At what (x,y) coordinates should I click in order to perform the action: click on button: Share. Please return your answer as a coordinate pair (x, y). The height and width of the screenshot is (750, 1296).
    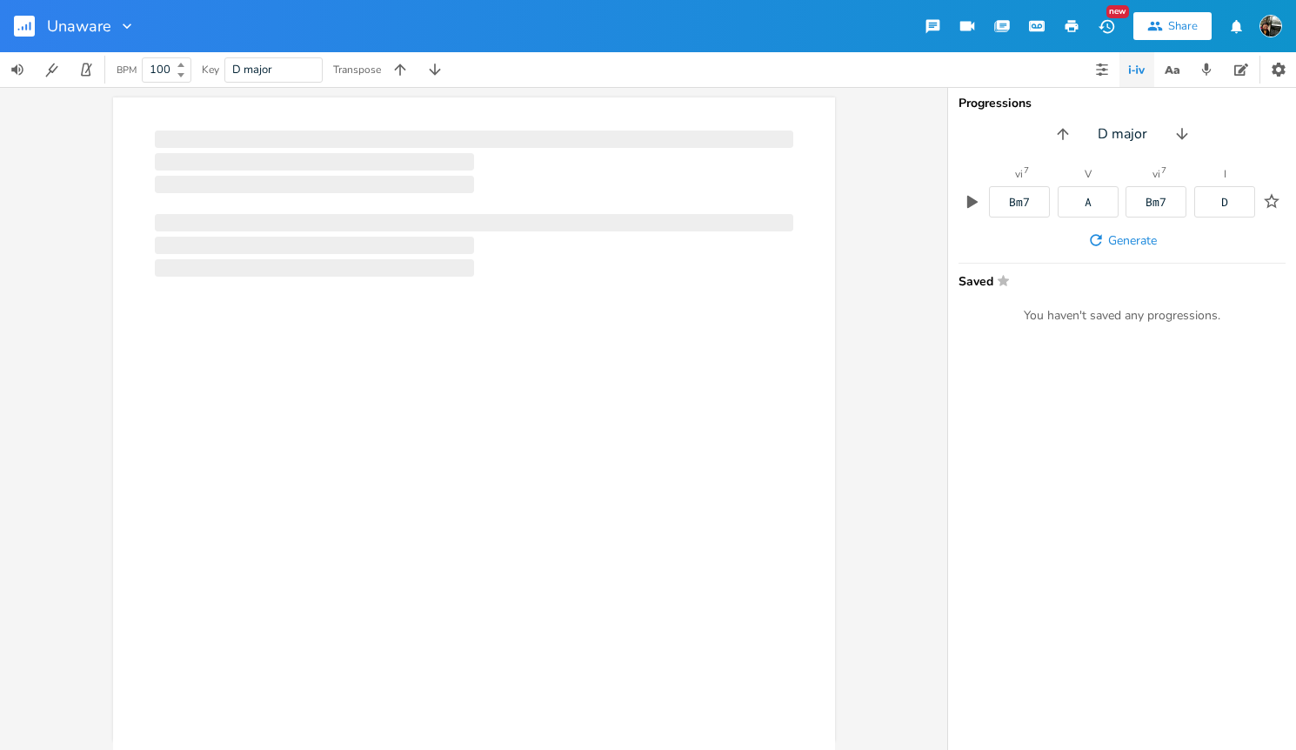
    Looking at the image, I should click on (1172, 26).